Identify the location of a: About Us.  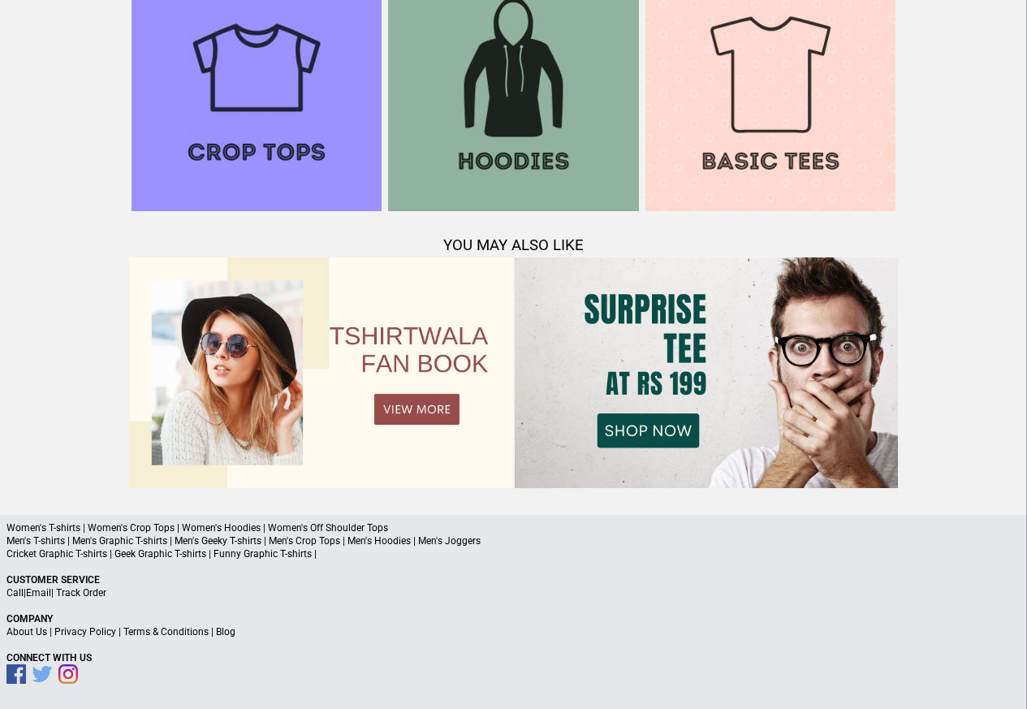
(27, 632).